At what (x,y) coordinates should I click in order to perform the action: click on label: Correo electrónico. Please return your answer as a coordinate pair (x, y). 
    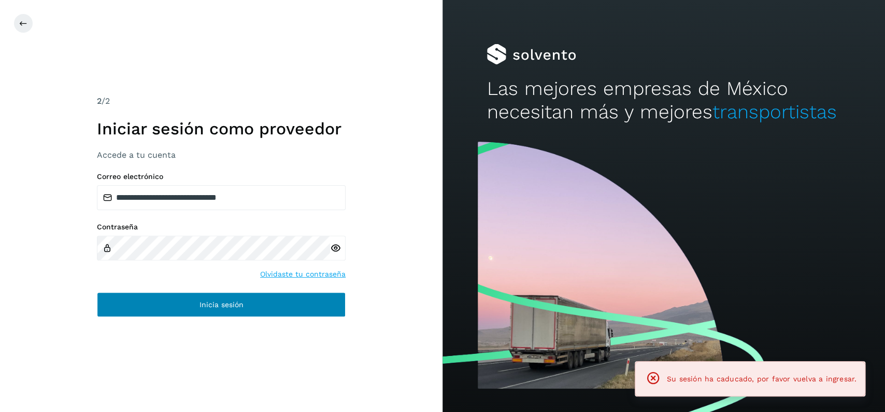
    Looking at the image, I should click on (221, 176).